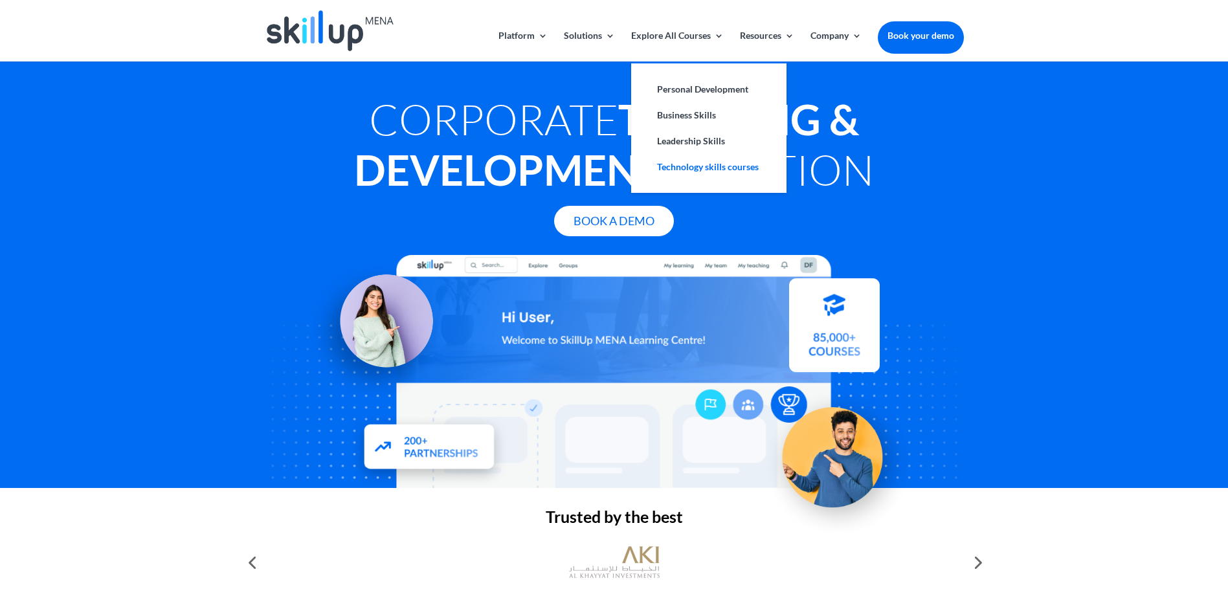  What do you see at coordinates (614, 221) in the screenshot?
I see `a: Book A Demo` at bounding box center [614, 221].